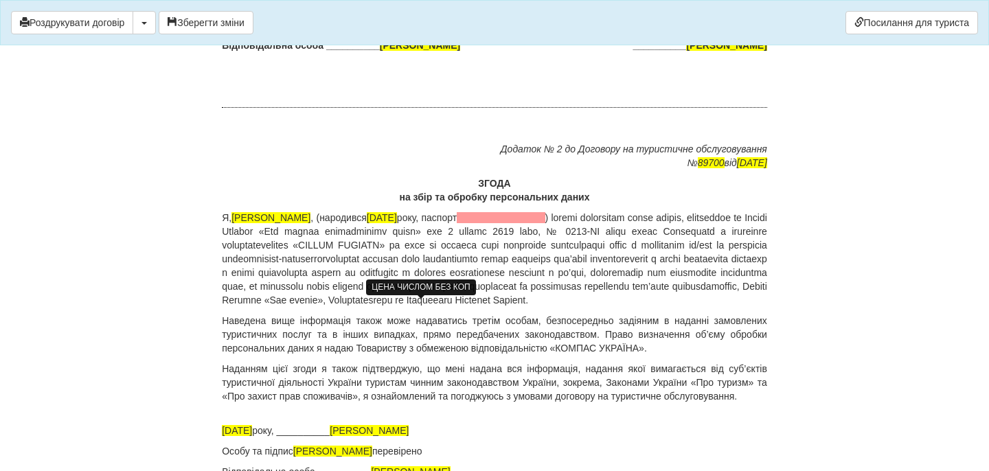 The image size is (989, 471). What do you see at coordinates (420, 287) in the screenshot?
I see `div: ЦЕНА ЧИСЛОМ БЕЗ КОП` at bounding box center [420, 287].